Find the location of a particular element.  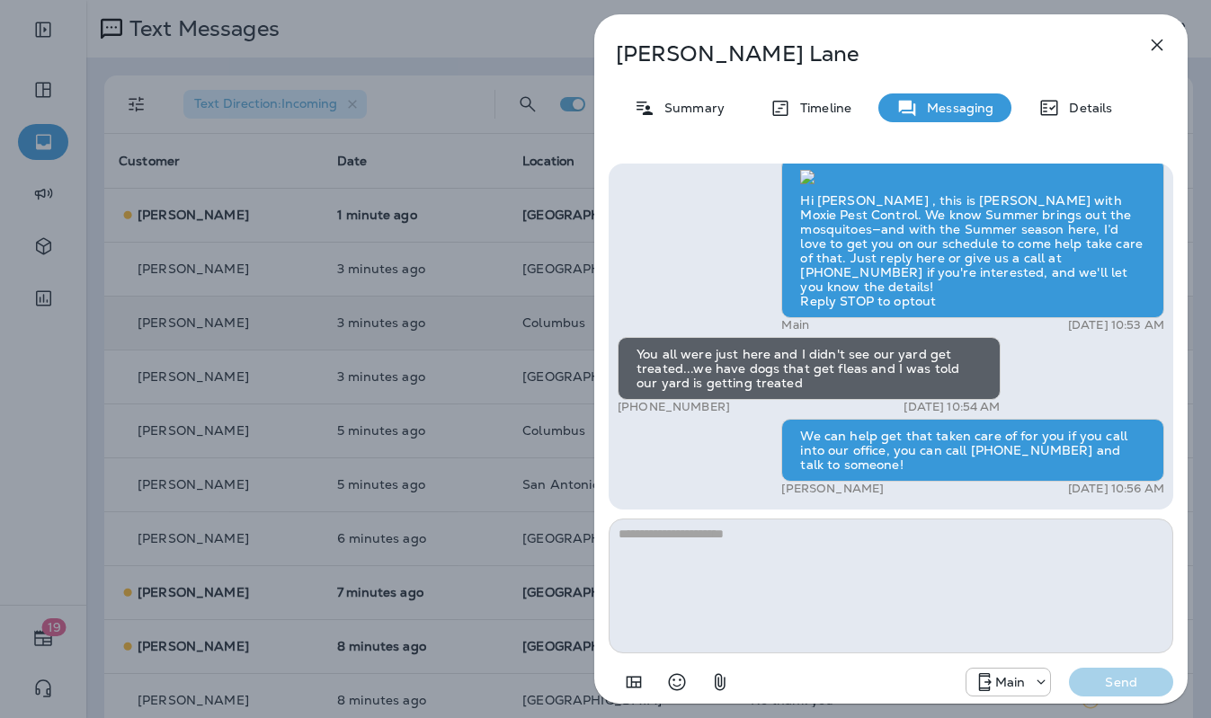

p: Messaging is located at coordinates (956, 108).